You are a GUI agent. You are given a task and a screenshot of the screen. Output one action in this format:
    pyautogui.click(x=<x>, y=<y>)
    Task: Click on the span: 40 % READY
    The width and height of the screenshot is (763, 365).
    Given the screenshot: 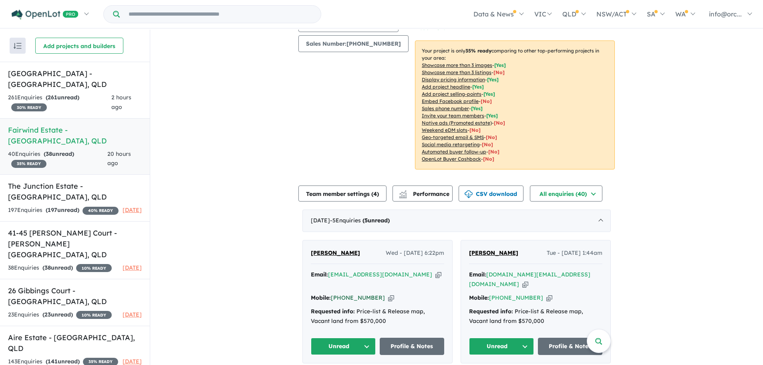 What is the action you would take?
    pyautogui.click(x=100, y=211)
    